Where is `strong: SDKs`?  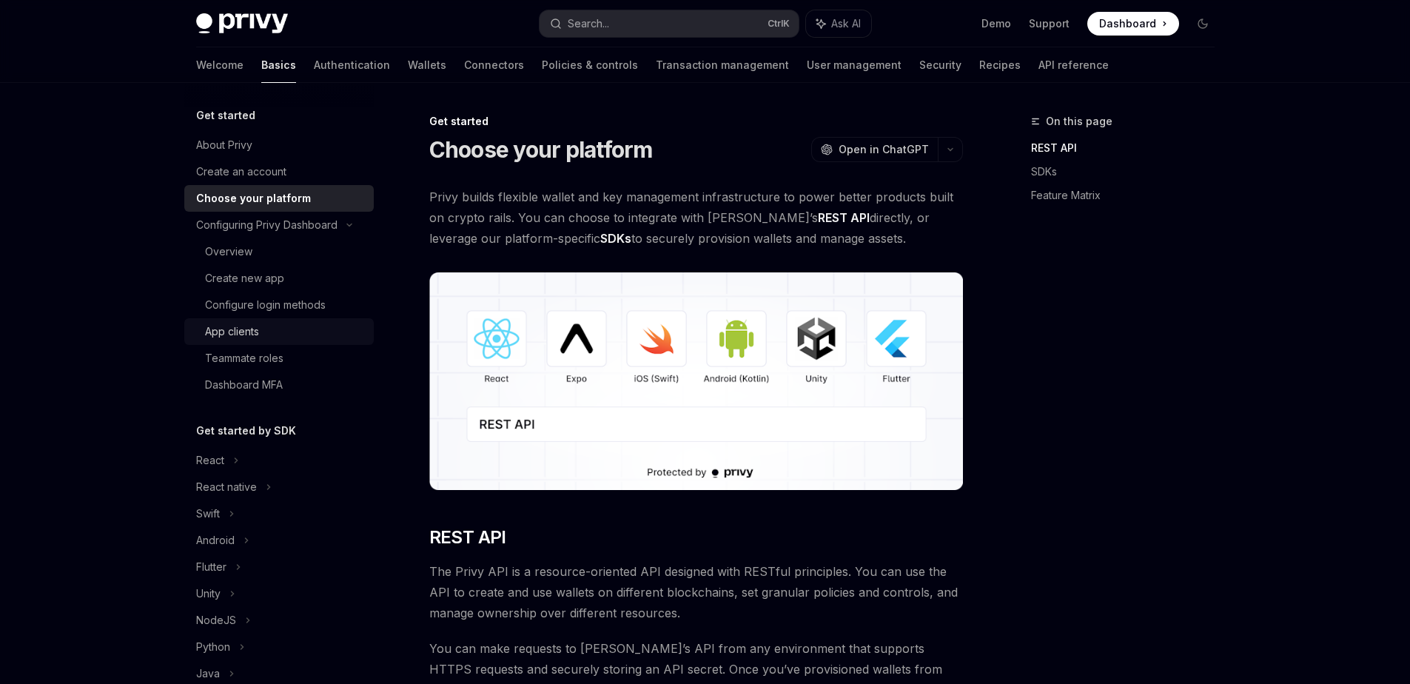 strong: SDKs is located at coordinates (616, 238).